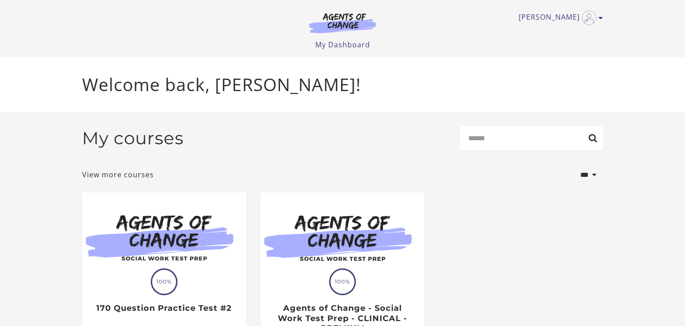 This screenshot has height=326, width=685. What do you see at coordinates (559, 18) in the screenshot?
I see `a: Toggle menu` at bounding box center [559, 18].